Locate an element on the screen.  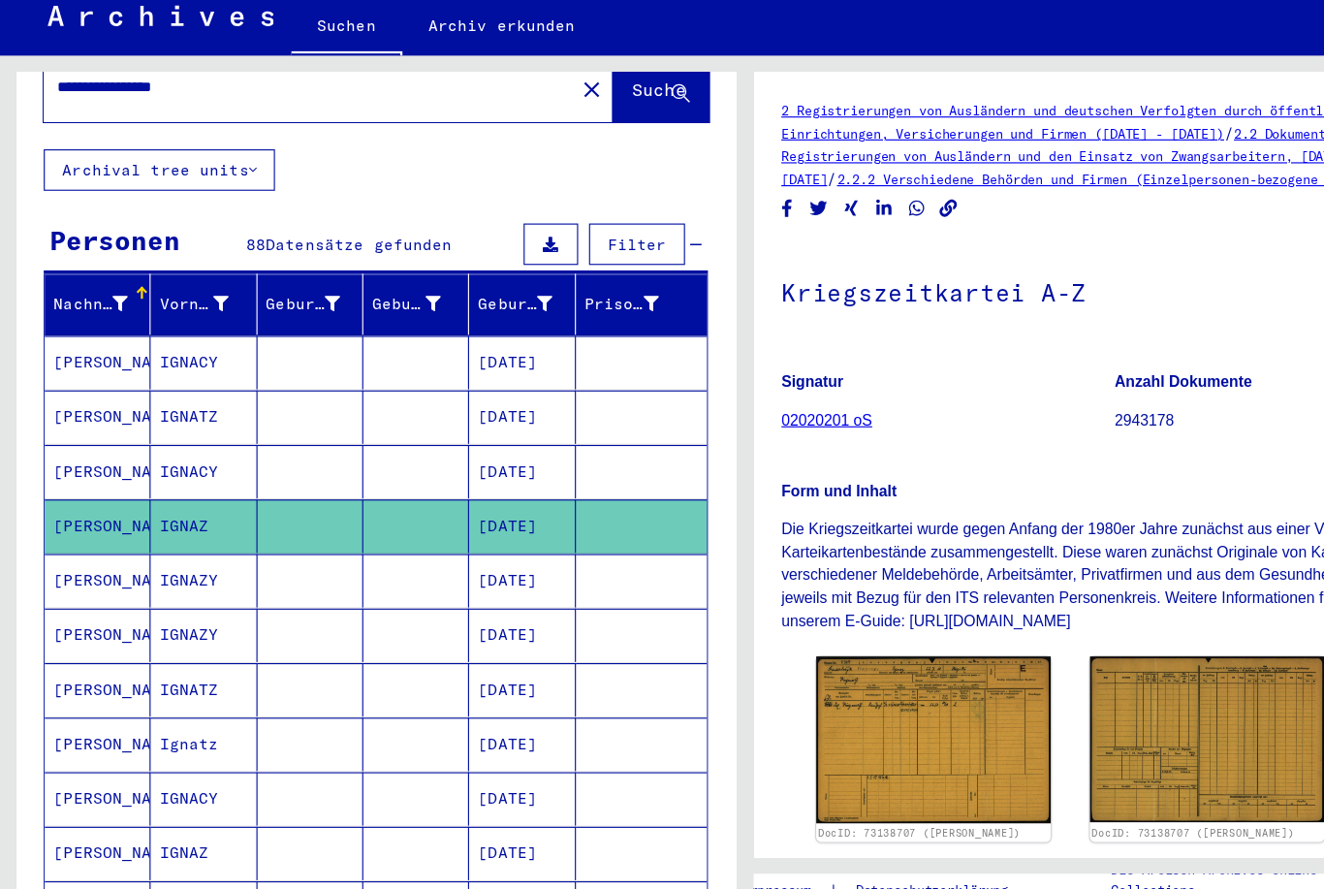
p: Die Arolsen Archives Online-Collections is located at coordinates (1109, 826).